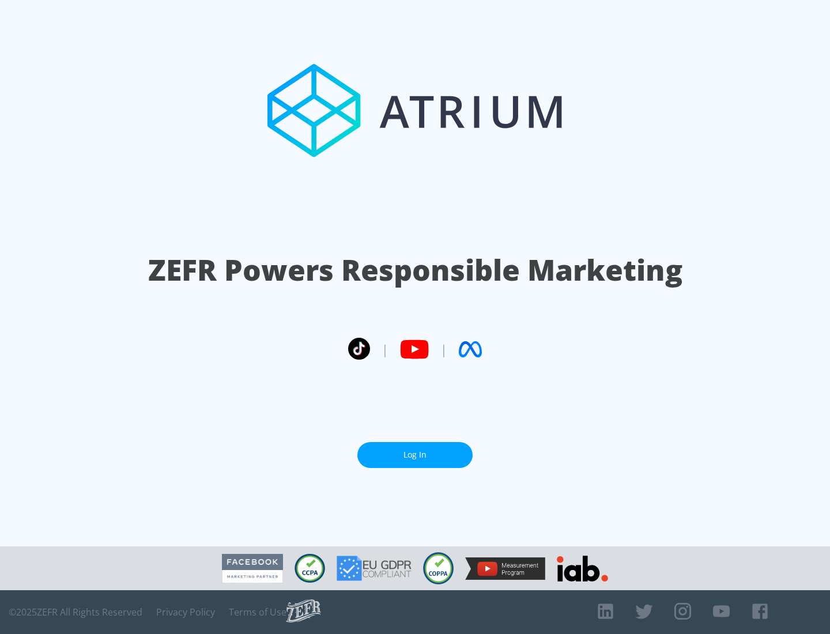 The height and width of the screenshot is (634, 830). Describe the element at coordinates (415, 455) in the screenshot. I see `a: Log In` at that location.